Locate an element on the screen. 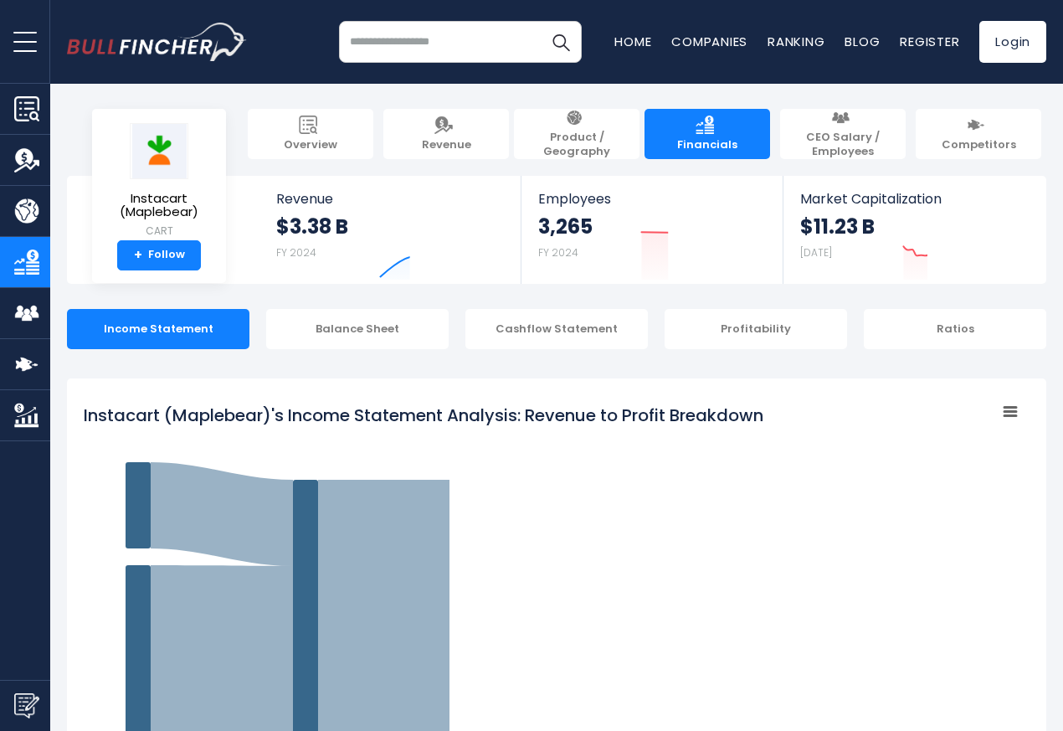 Image resolution: width=1063 pixels, height=731 pixels. a: Go to homepage is located at coordinates (157, 42).